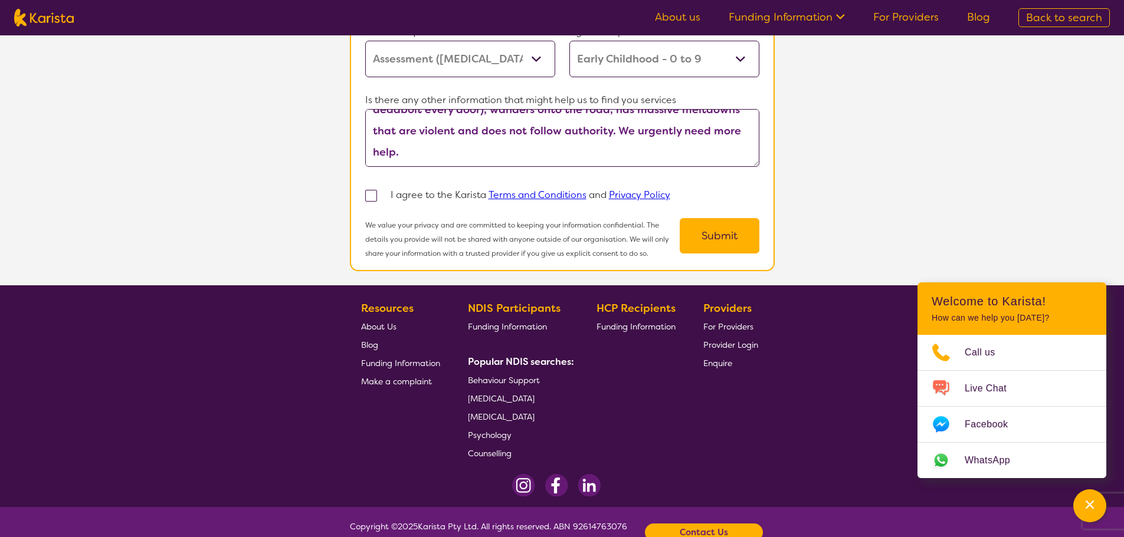  What do you see at coordinates (677, 17) in the screenshot?
I see `a: About us` at bounding box center [677, 17].